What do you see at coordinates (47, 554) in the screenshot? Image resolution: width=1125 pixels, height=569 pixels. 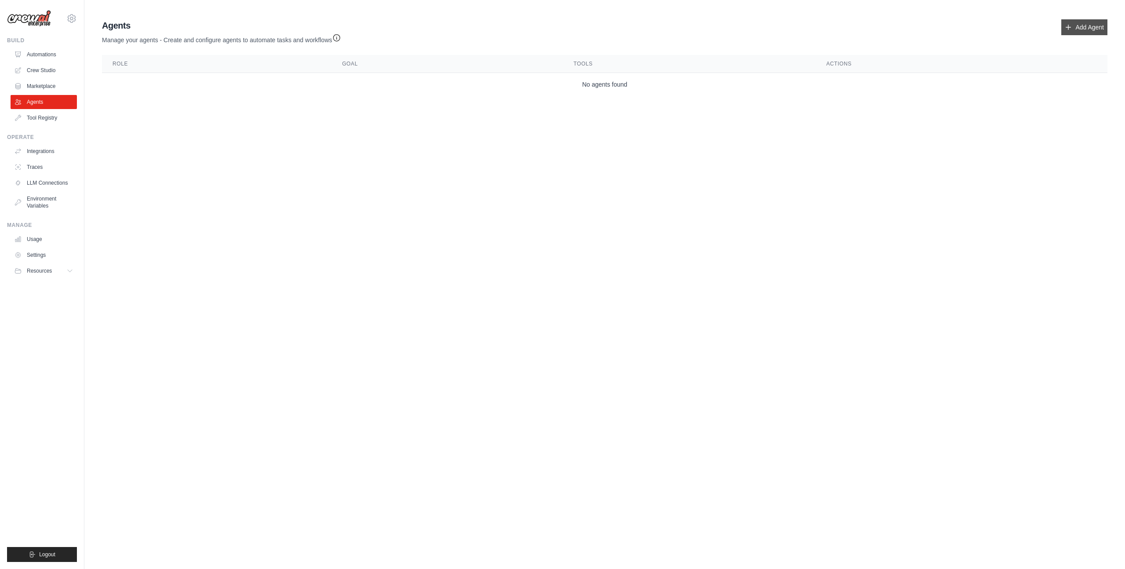 I see `span: Logout` at bounding box center [47, 554].